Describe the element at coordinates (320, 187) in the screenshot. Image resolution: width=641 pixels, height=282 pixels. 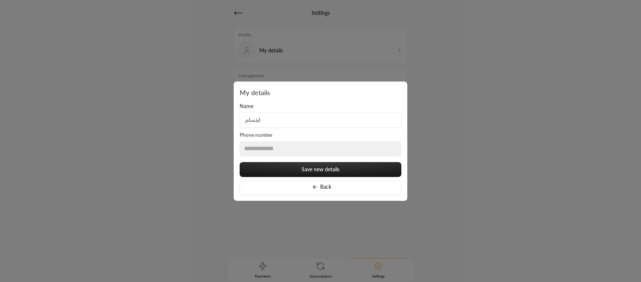
I see `button: Back` at that location.